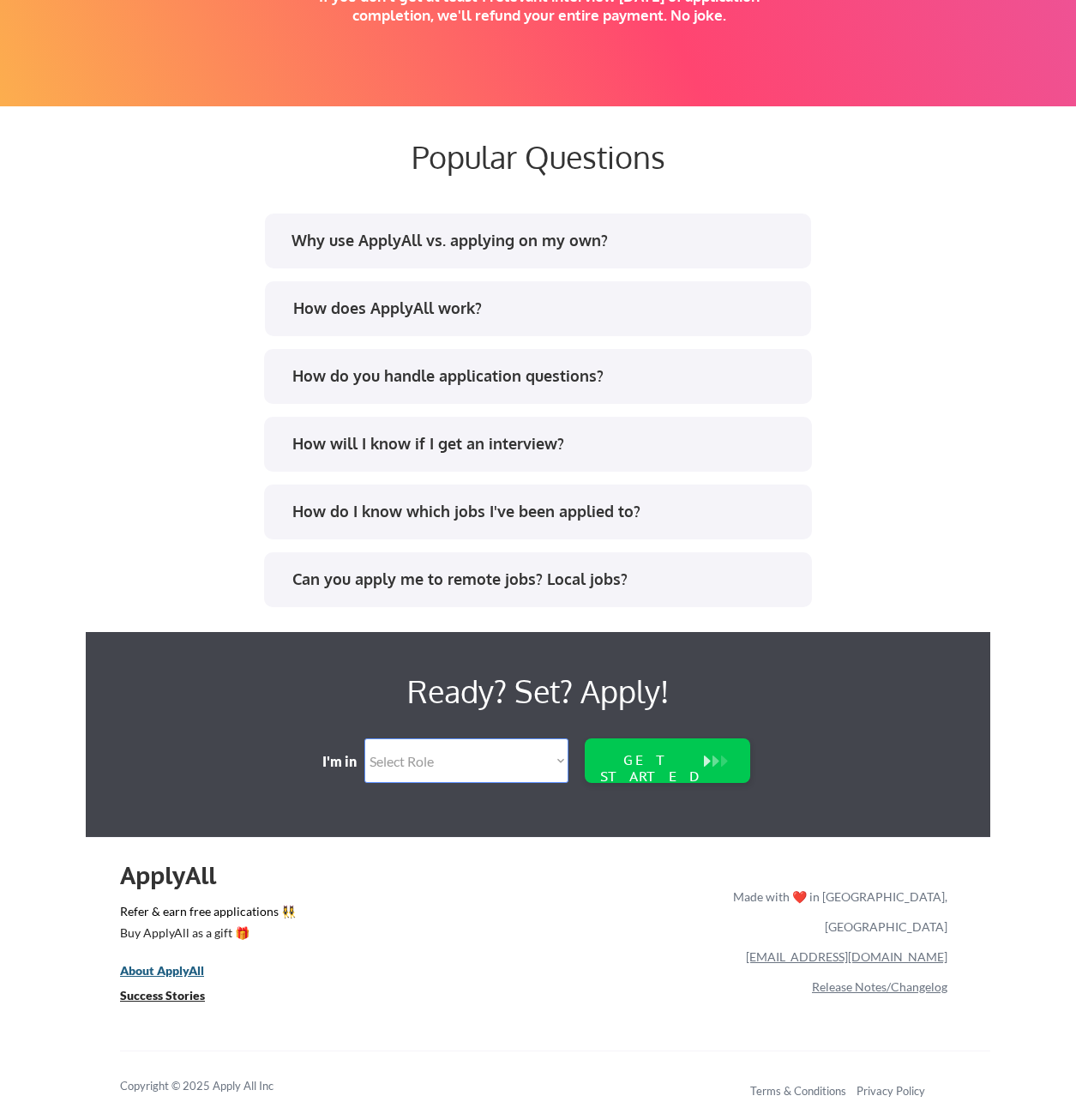  Describe the element at coordinates (891, 1091) in the screenshot. I see `a: Privacy Policy` at that location.